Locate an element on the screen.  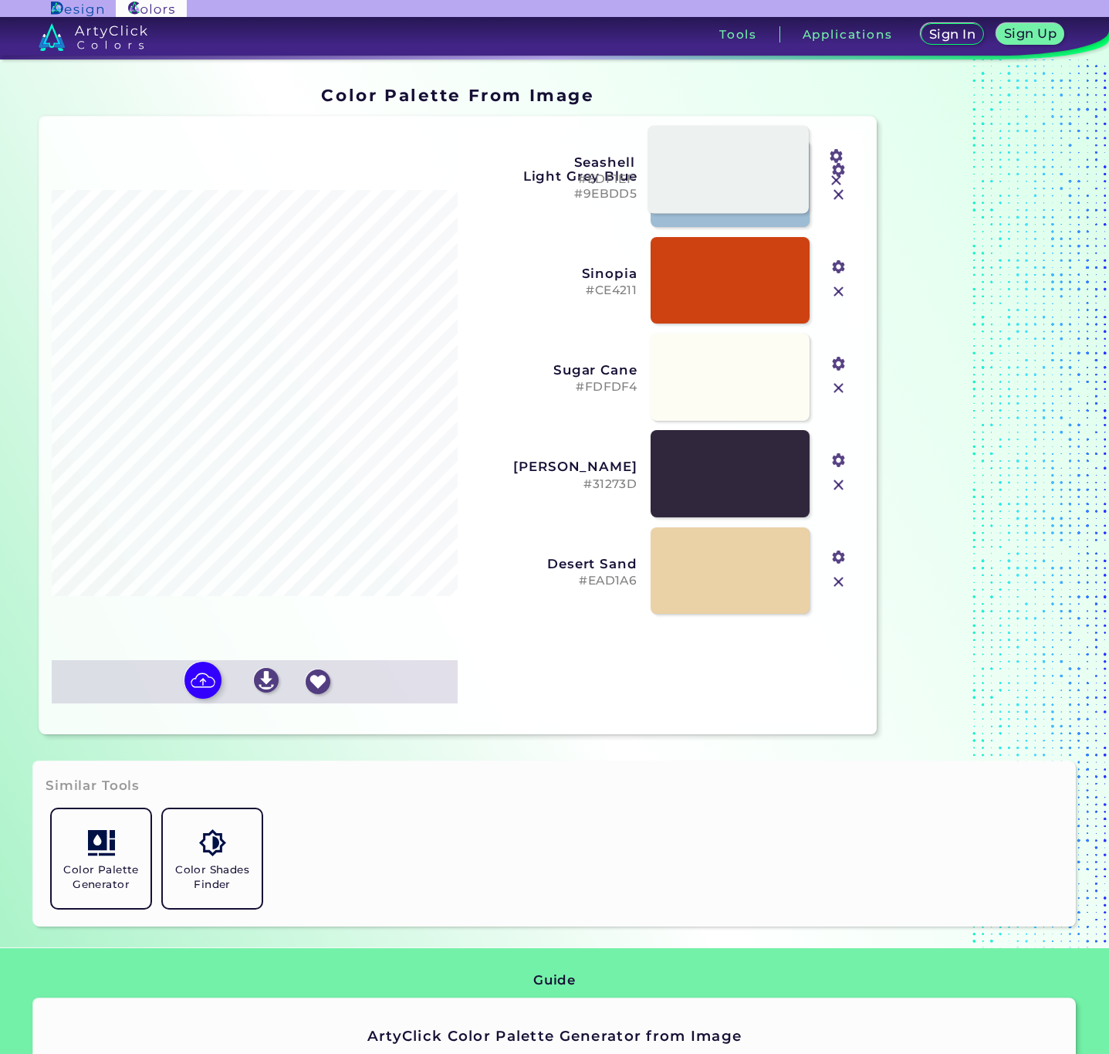
h3: Tools is located at coordinates (738, 34).